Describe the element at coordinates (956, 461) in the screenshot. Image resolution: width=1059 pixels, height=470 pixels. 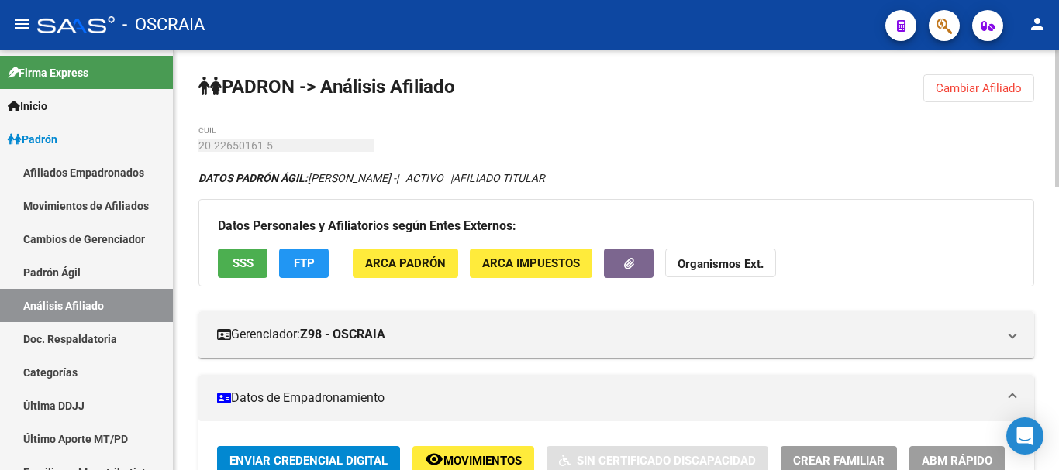
I see `span: ABM Rápido` at that location.